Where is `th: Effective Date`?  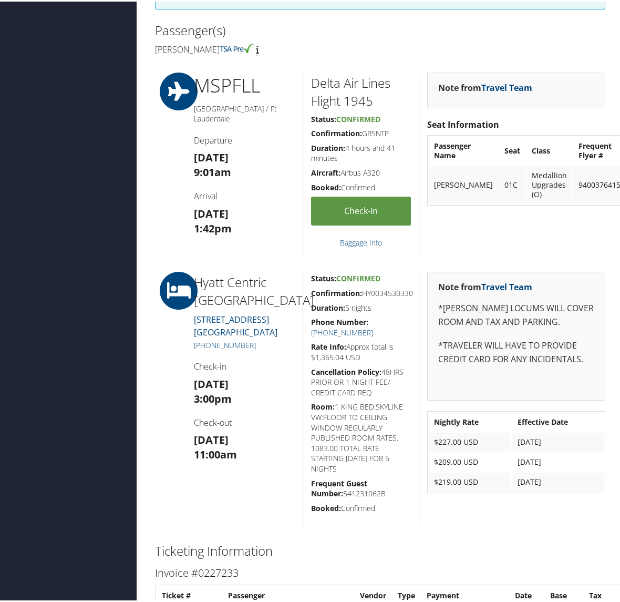
th: Effective Date is located at coordinates (558, 420).